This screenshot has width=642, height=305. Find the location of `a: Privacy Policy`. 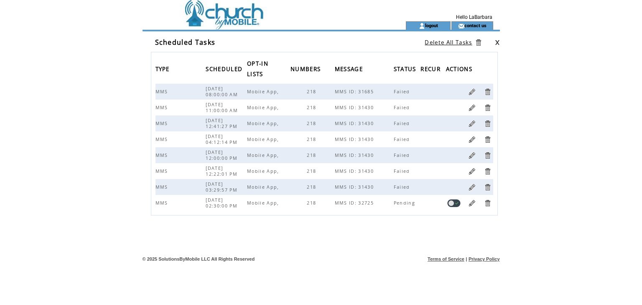

a: Privacy Policy is located at coordinates (484, 259).